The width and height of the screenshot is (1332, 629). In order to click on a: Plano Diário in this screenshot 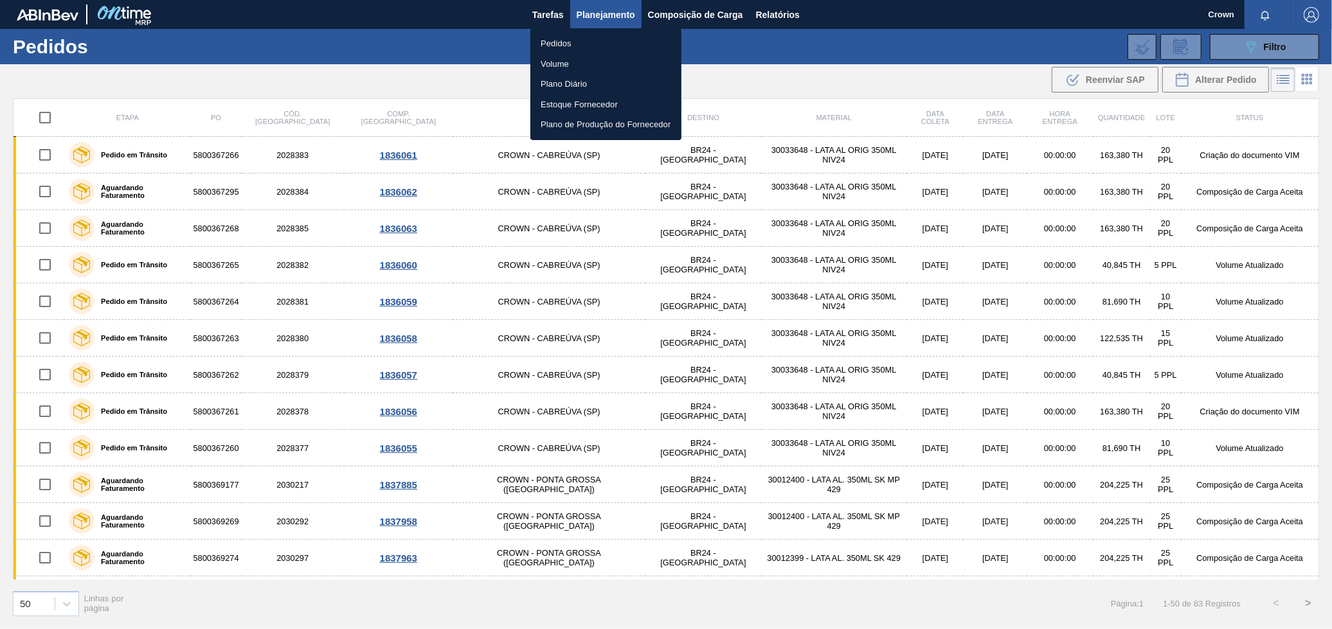, I will do `click(605, 84)`.